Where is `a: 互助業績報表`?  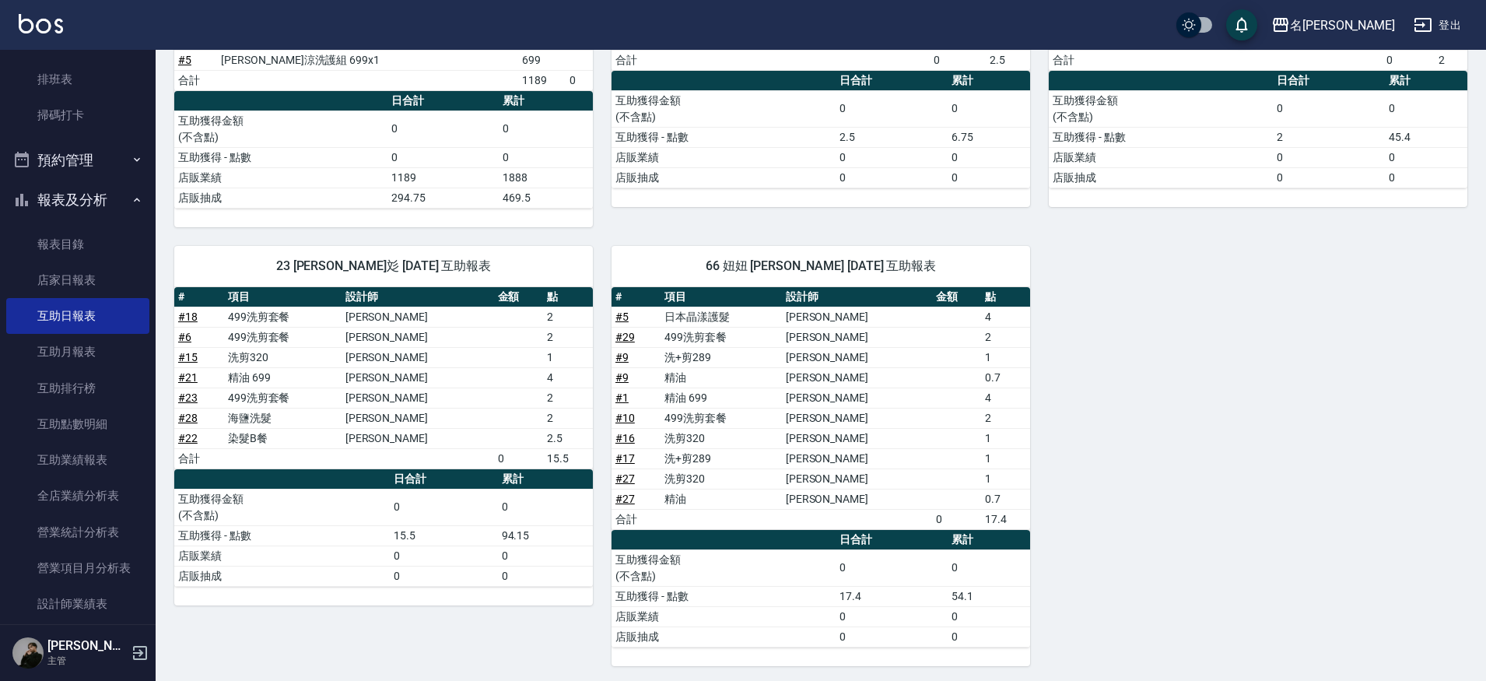
a: 互助業績報表 is located at coordinates (78, 460).